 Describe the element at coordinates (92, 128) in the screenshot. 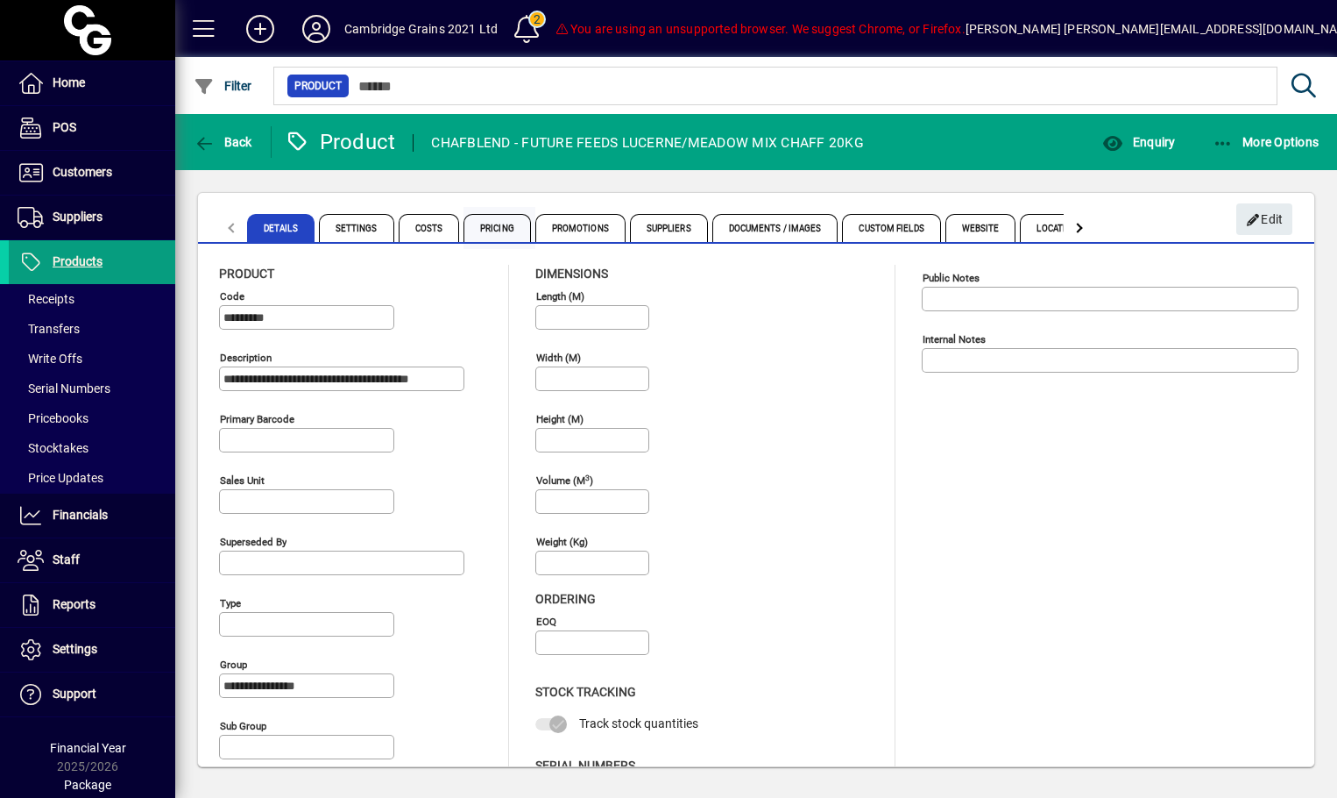

I see `a: POS` at that location.